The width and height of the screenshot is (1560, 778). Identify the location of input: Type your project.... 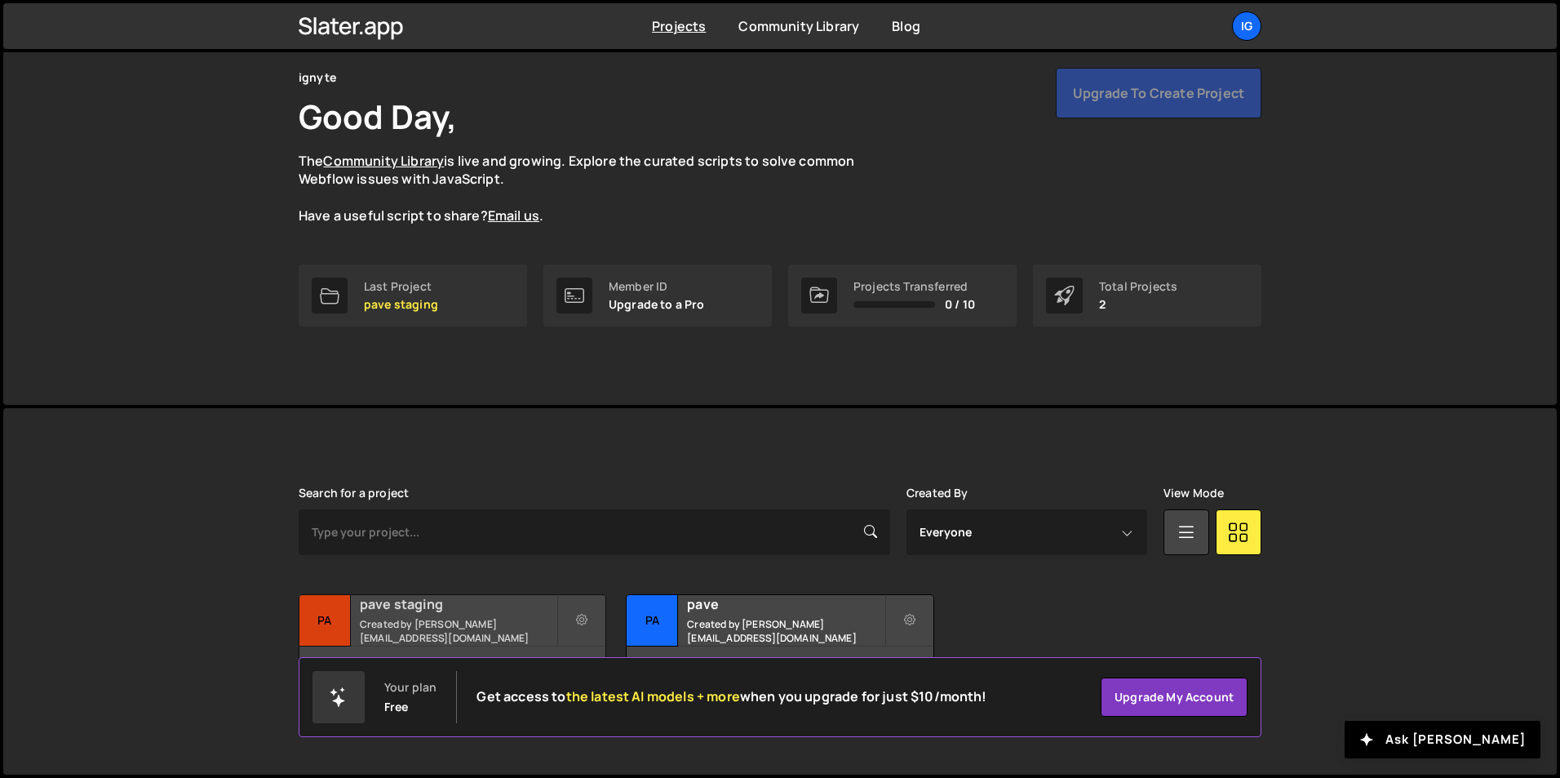
(594, 532).